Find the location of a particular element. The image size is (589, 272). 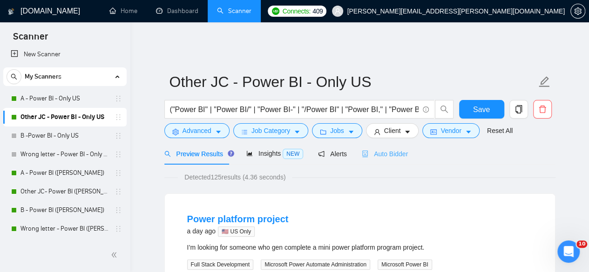

span: Microsoft Power Automate Administration is located at coordinates (315, 265).